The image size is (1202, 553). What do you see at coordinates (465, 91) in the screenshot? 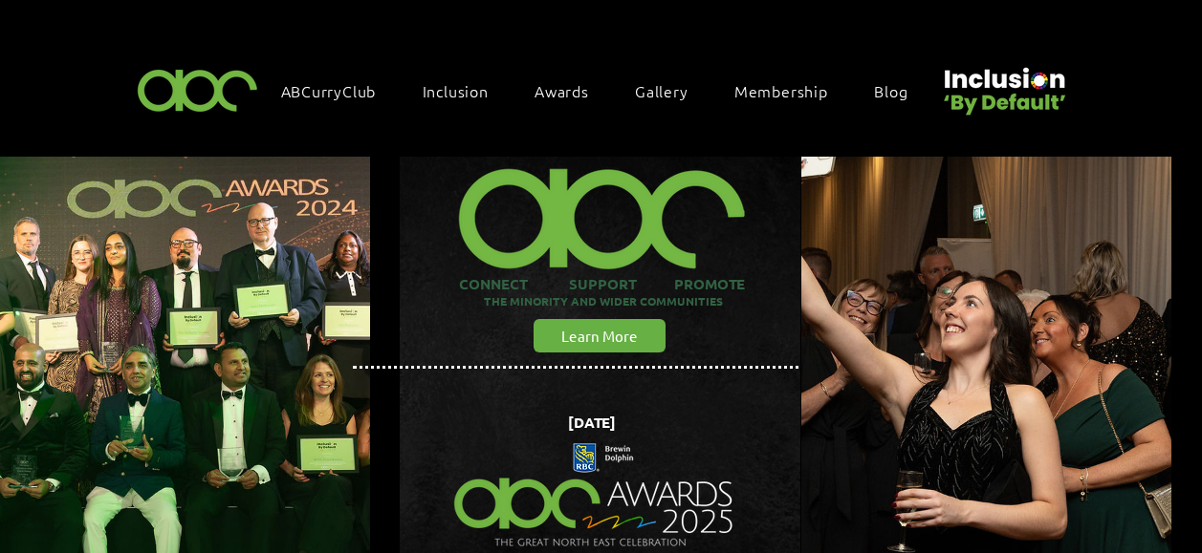
I see `div: Inclusion` at bounding box center [465, 91].